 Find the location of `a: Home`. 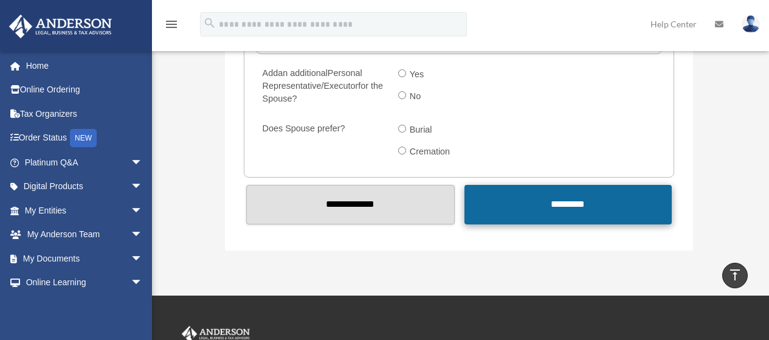

a: Home is located at coordinates (84, 66).